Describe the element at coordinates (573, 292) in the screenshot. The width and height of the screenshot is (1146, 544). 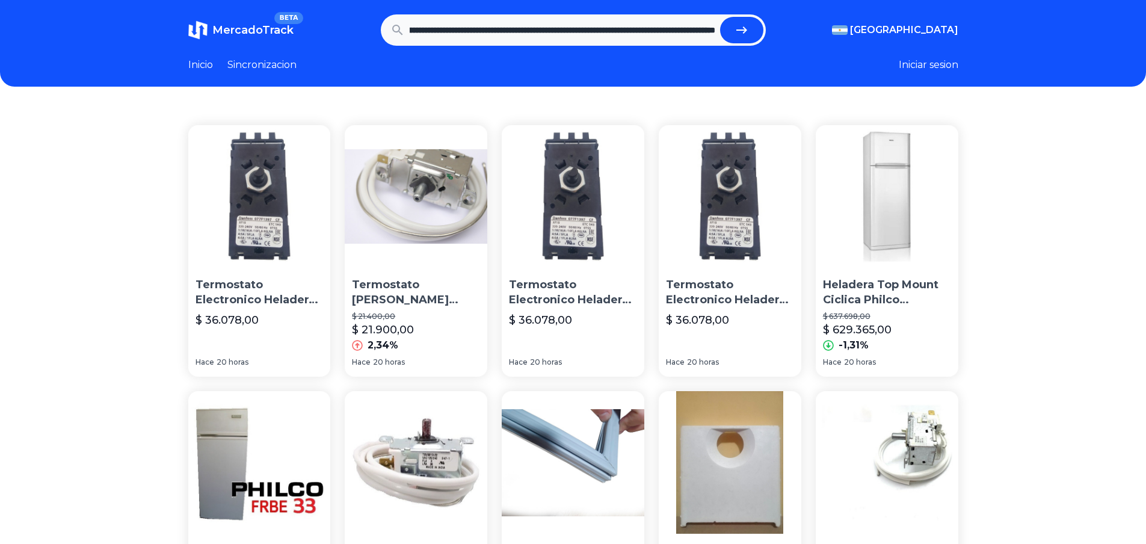
I see `p: Termostato Electronico Heladera Philco Phft330bd Original` at that location.